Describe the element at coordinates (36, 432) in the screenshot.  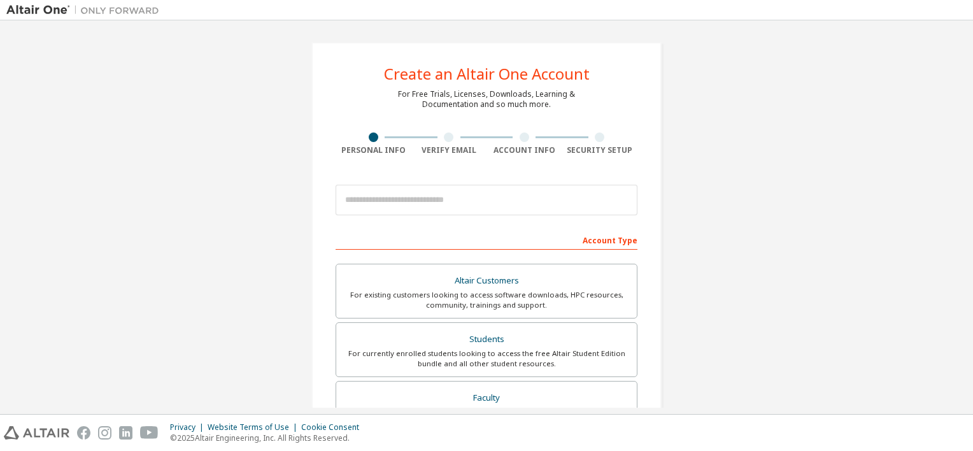
I see `img: altair_logo.svg` at that location.